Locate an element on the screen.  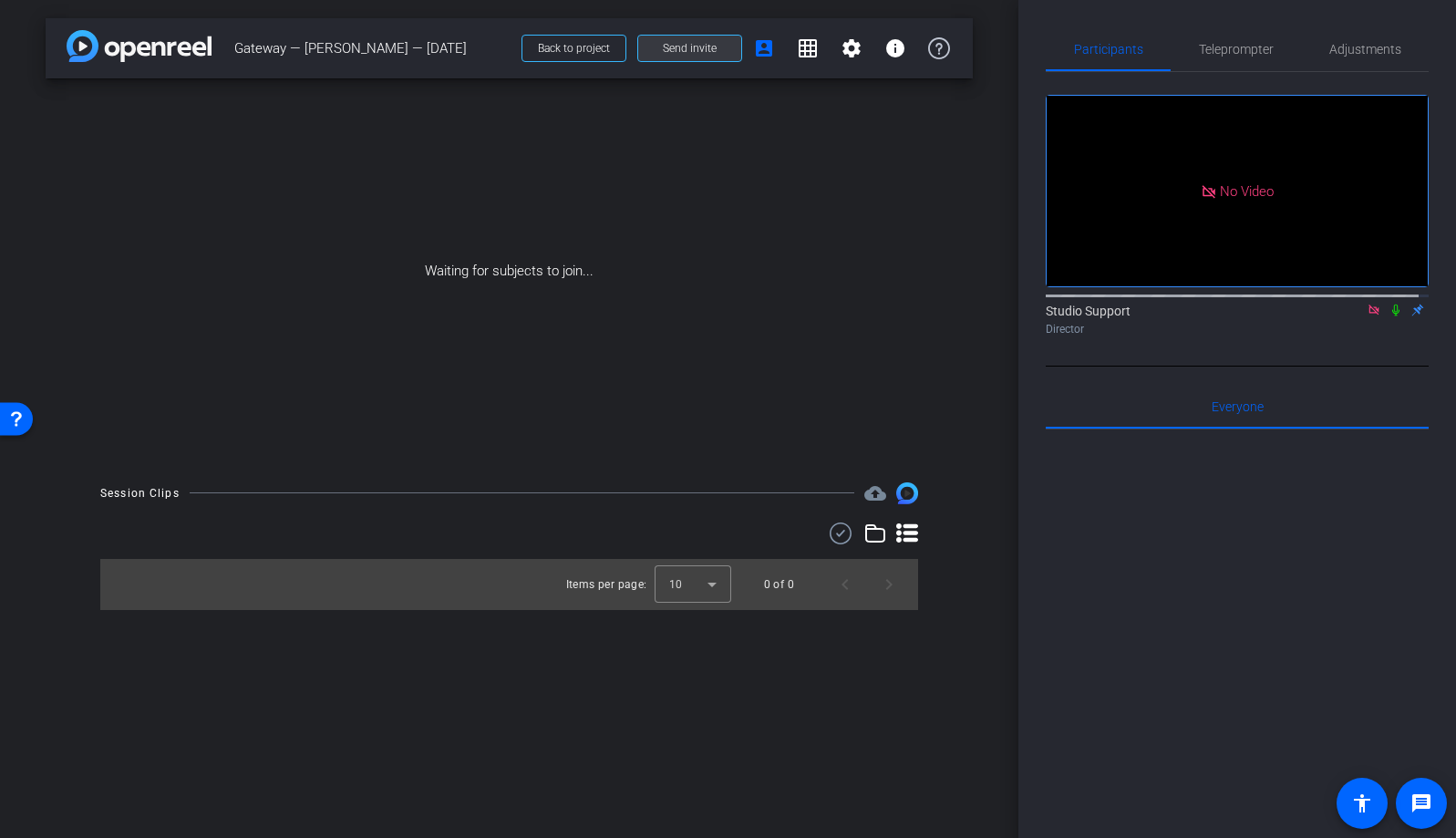
span: Back to project is located at coordinates (573, 48).